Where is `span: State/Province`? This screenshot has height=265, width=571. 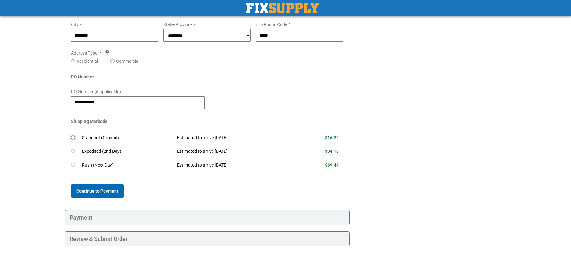 span: State/Province is located at coordinates (178, 24).